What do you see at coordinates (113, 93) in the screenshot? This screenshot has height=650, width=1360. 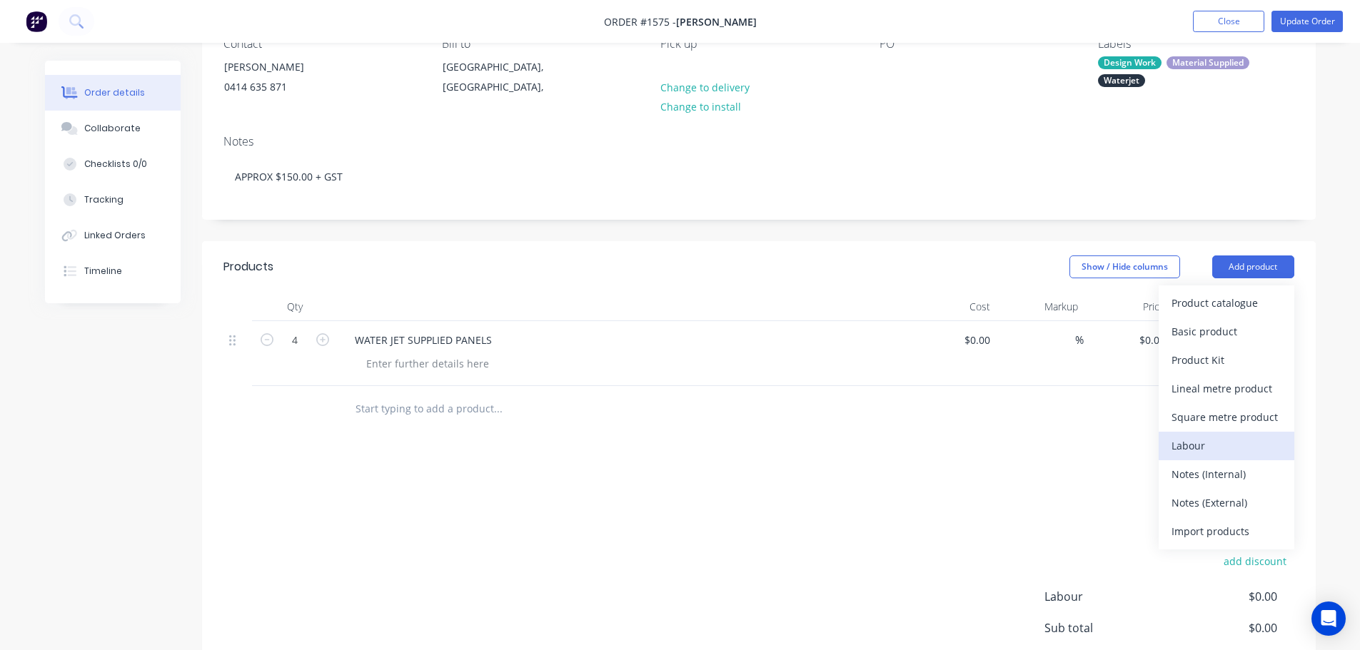 I see `button: Order details` at bounding box center [113, 93].